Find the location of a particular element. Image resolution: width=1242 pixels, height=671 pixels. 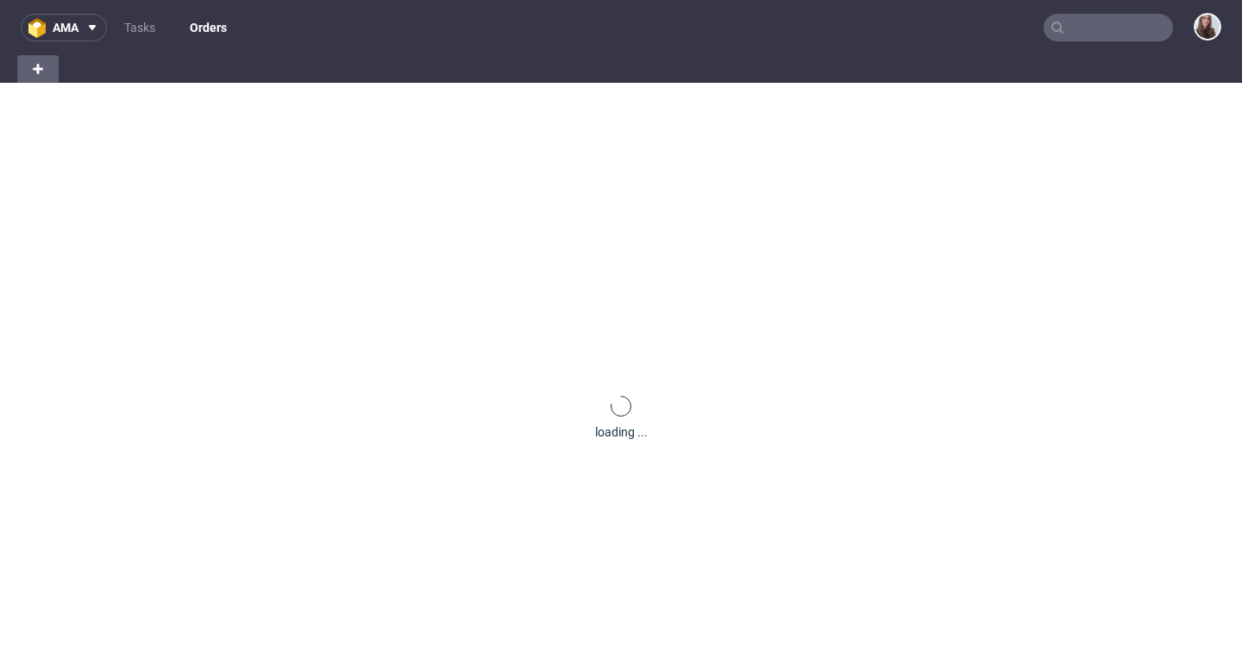

a: Tasks is located at coordinates (140, 28).